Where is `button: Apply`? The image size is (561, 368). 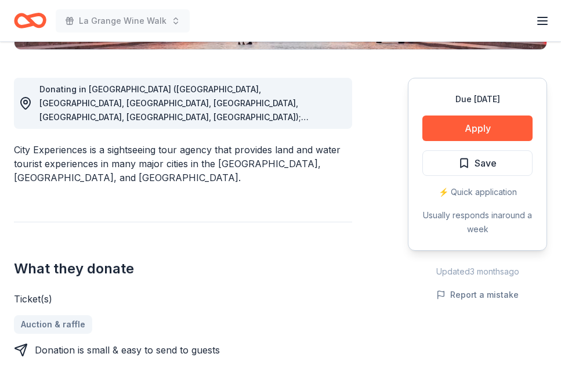 button: Apply is located at coordinates (477, 128).